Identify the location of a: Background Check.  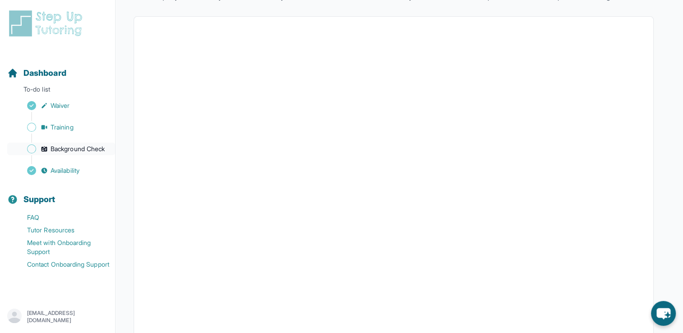
(61, 149).